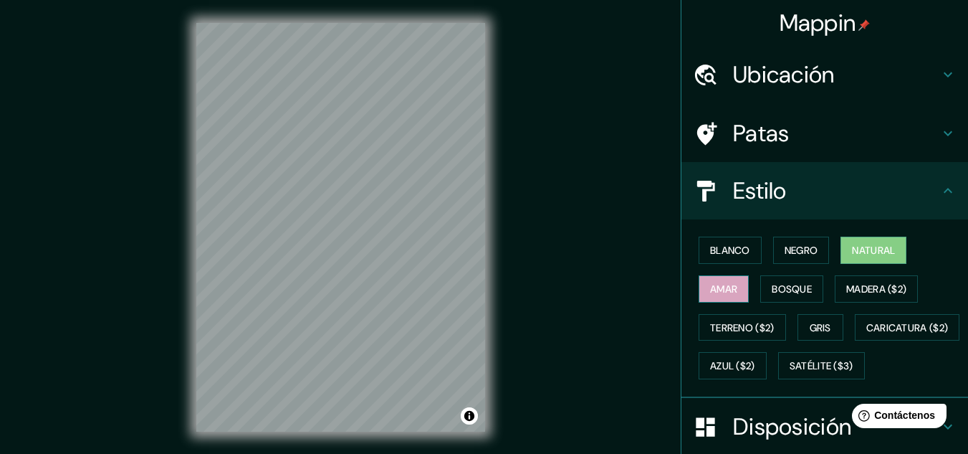  Describe the element at coordinates (743, 328) in the screenshot. I see `button: Terreno ($2)` at that location.